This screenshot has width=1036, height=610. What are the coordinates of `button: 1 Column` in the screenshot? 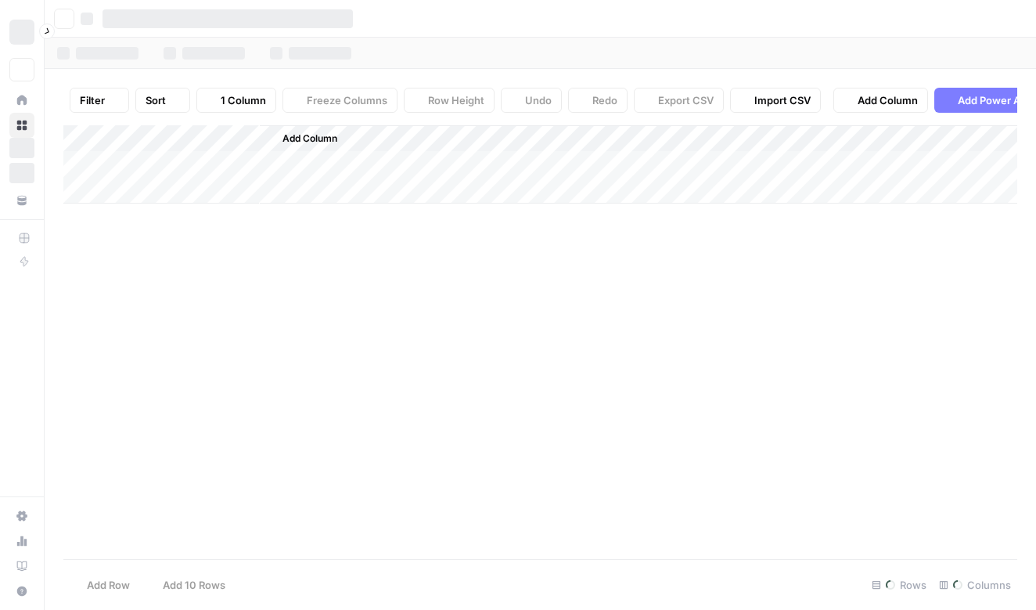 It's located at (236, 100).